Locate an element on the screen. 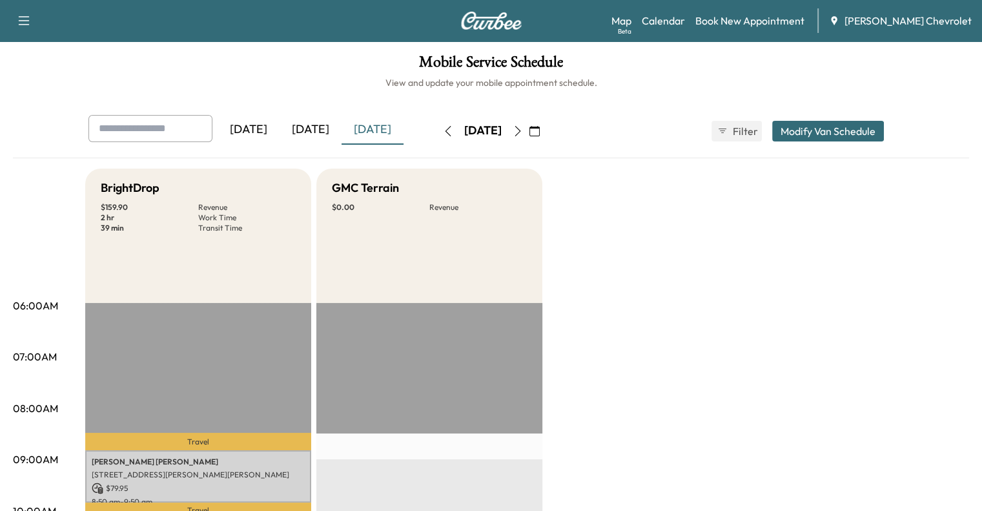 The image size is (982, 511). h6: View and update your mobile appointment schedule. is located at coordinates (491, 83).